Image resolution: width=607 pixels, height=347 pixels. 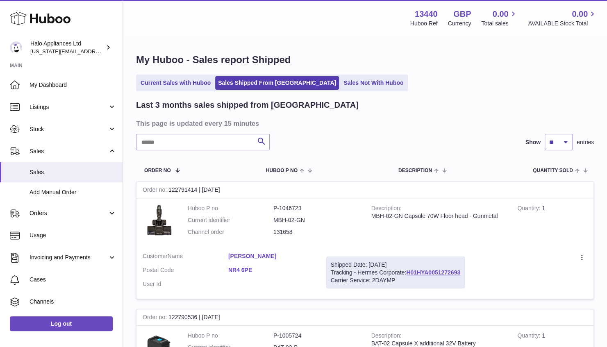 I want to click on dd: P-1046723, so click(x=316, y=208).